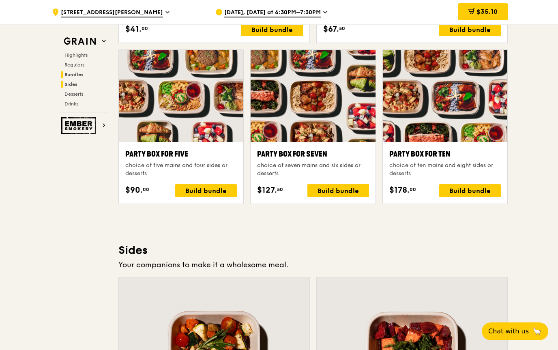  What do you see at coordinates (74, 75) in the screenshot?
I see `span: Bundles` at bounding box center [74, 75].